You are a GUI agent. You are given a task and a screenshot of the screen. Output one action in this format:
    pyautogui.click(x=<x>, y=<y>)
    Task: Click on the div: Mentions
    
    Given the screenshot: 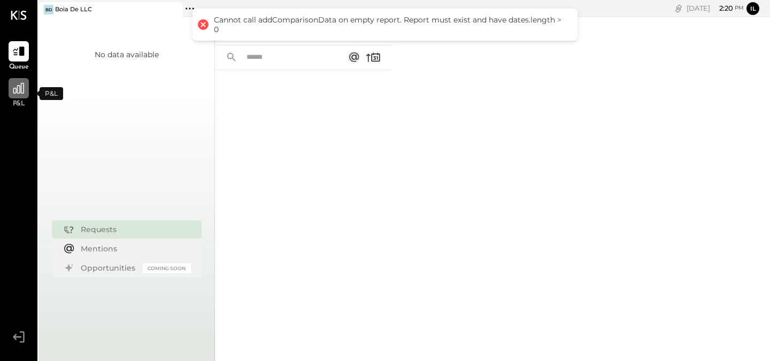 What is the action you would take?
    pyautogui.click(x=133, y=249)
    